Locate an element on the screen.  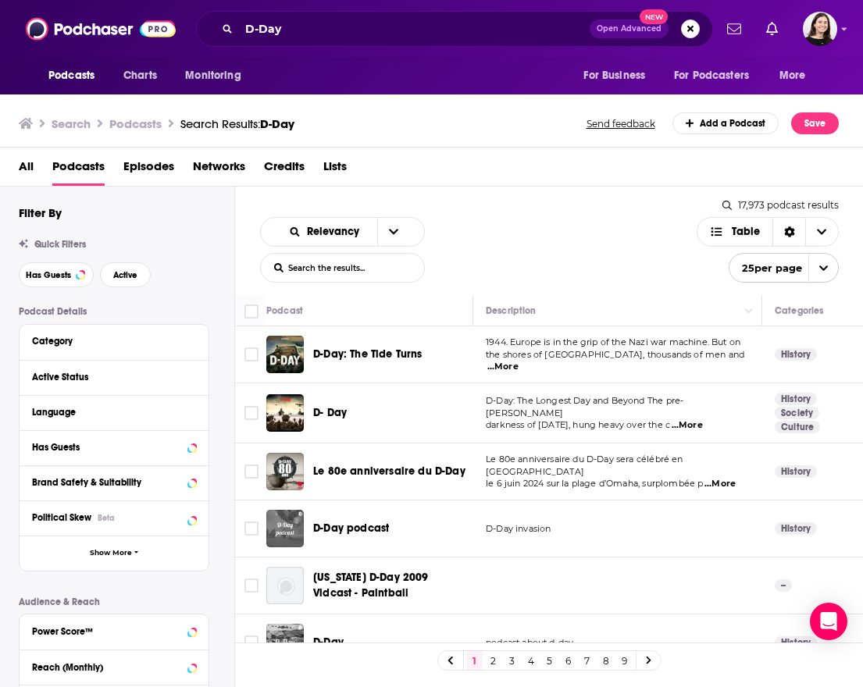
div: Sort Direction is located at coordinates (788, 232).